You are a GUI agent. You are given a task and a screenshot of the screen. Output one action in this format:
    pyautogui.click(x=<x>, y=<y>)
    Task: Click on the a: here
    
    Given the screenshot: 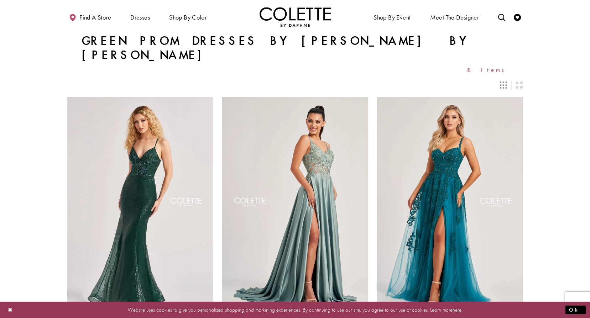 What is the action you would take?
    pyautogui.click(x=457, y=310)
    